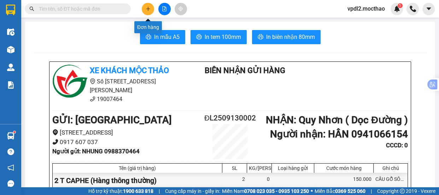 The height and width of the screenshot is (195, 439). I want to click on strong: 1900 633 818, so click(138, 191).